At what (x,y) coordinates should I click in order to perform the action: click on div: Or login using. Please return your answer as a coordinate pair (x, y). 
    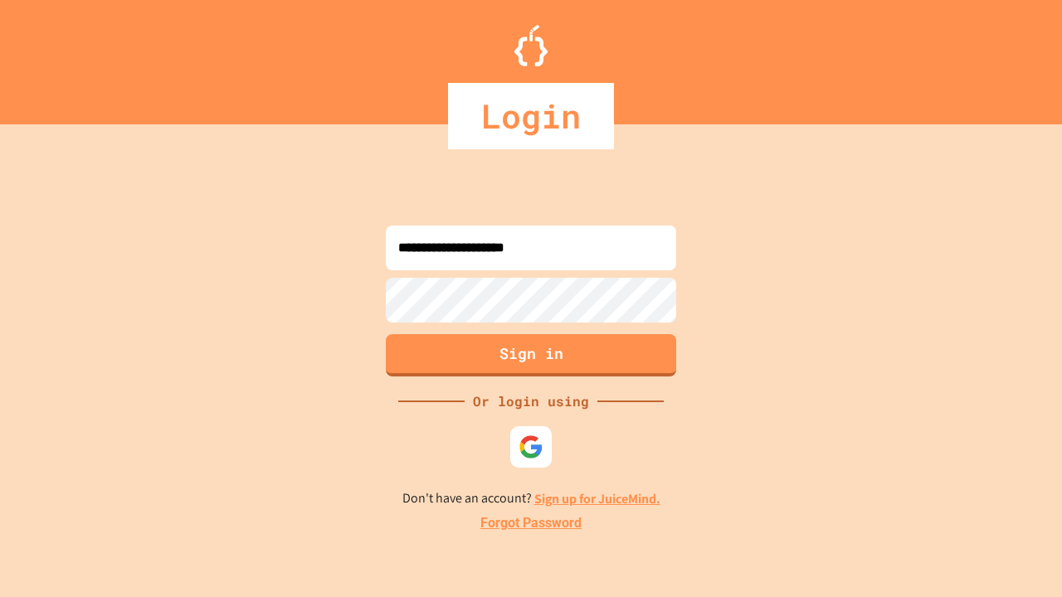
    Looking at the image, I should click on (531, 402).